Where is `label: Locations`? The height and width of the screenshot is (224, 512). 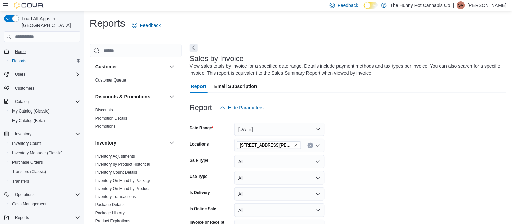
label: Locations is located at coordinates (199, 144).